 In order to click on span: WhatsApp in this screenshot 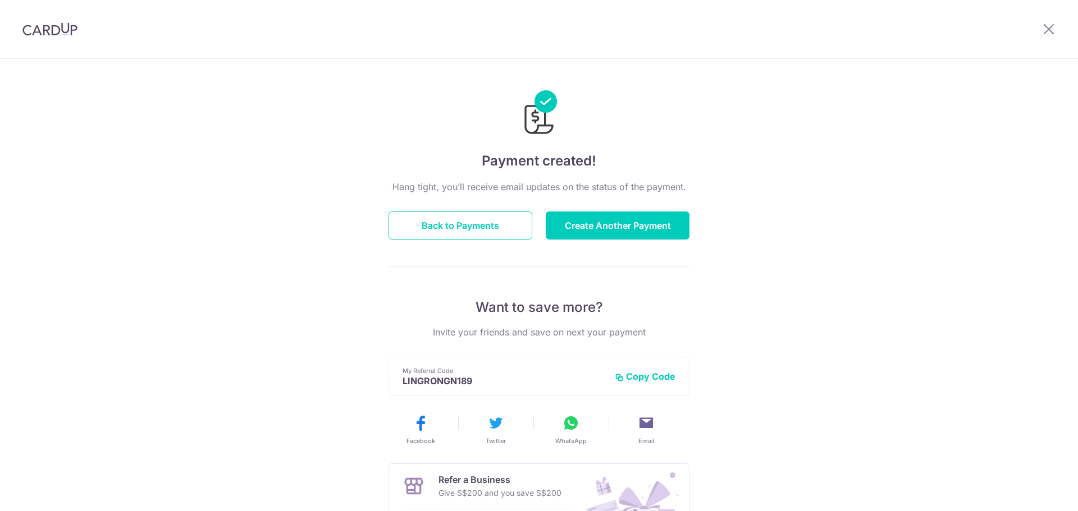, I will do `click(571, 441)`.